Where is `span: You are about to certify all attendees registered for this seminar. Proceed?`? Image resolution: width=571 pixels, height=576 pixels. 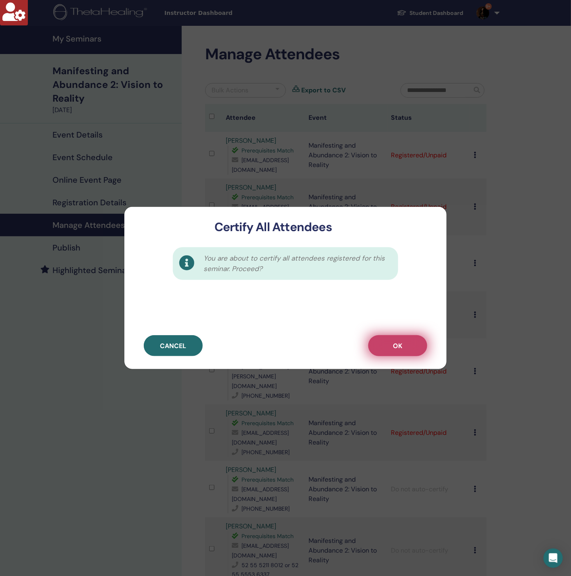
span: You are about to certify all attendees registered for this seminar. Proceed? is located at coordinates (296, 264).